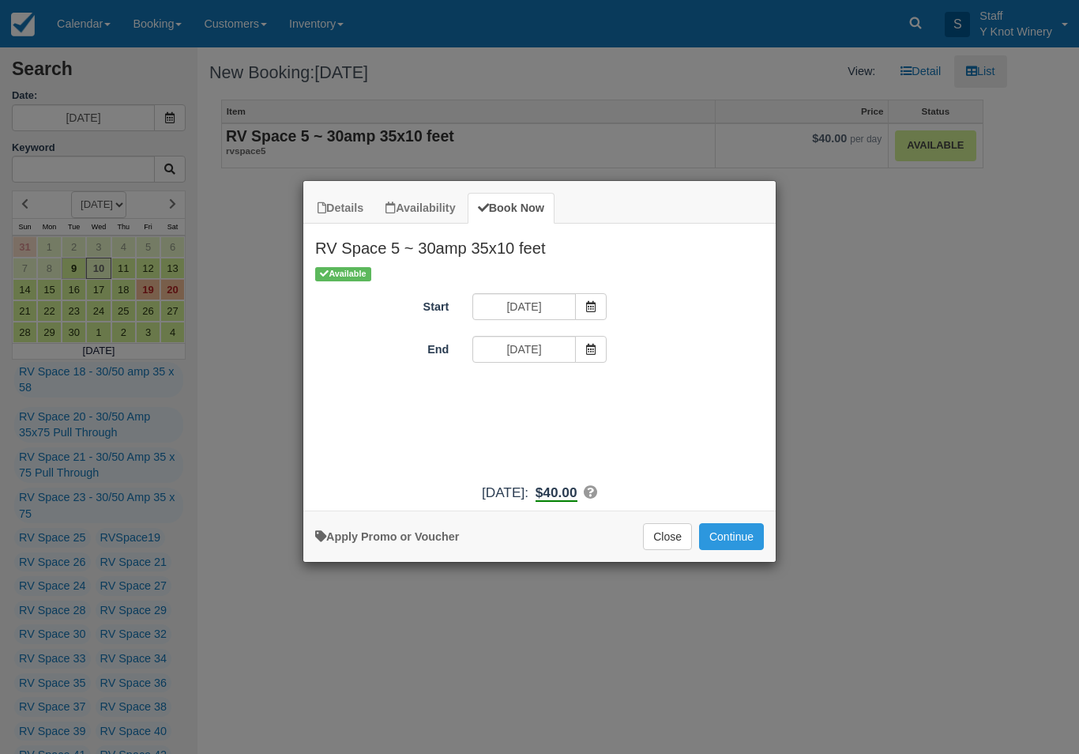 The width and height of the screenshot is (1079, 754). What do you see at coordinates (540, 244) in the screenshot?
I see `h2: RV Space 5 ~ 30amp 35x10 feet` at bounding box center [540, 244].